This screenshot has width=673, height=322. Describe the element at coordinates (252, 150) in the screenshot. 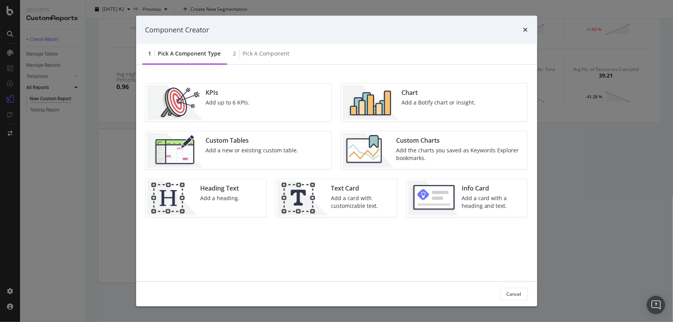

I see `div: Add a new or existing custom table.` at that location.